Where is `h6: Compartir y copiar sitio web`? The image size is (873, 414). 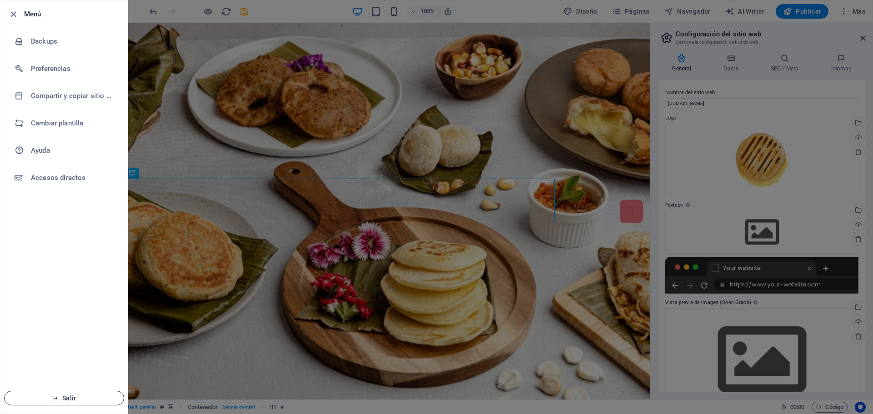 h6: Compartir y copiar sitio web is located at coordinates (73, 96).